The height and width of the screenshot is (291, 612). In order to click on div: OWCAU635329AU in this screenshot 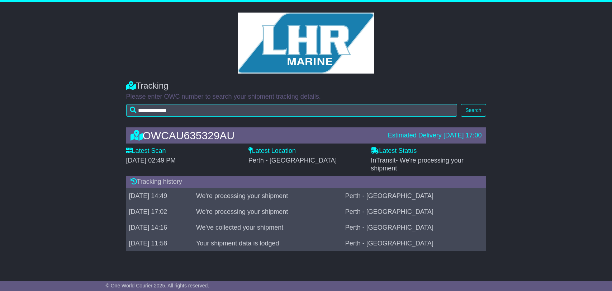, I will do `click(256, 135)`.